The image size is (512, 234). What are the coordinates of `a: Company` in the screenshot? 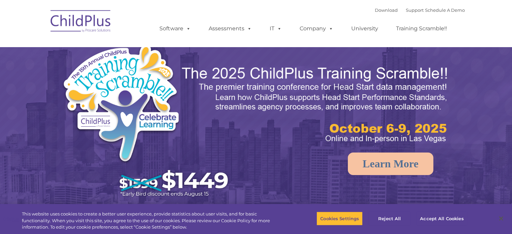 It's located at (317, 29).